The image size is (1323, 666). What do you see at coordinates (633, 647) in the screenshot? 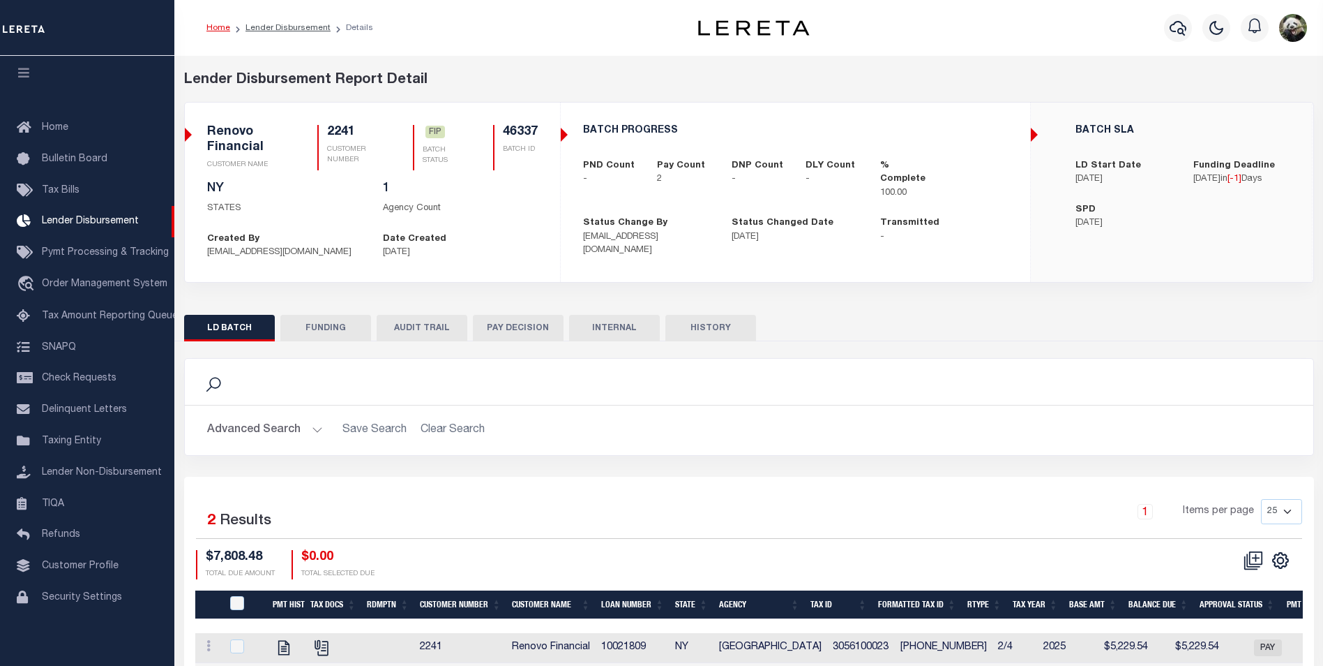
I see `td: 10021809` at bounding box center [633, 647].